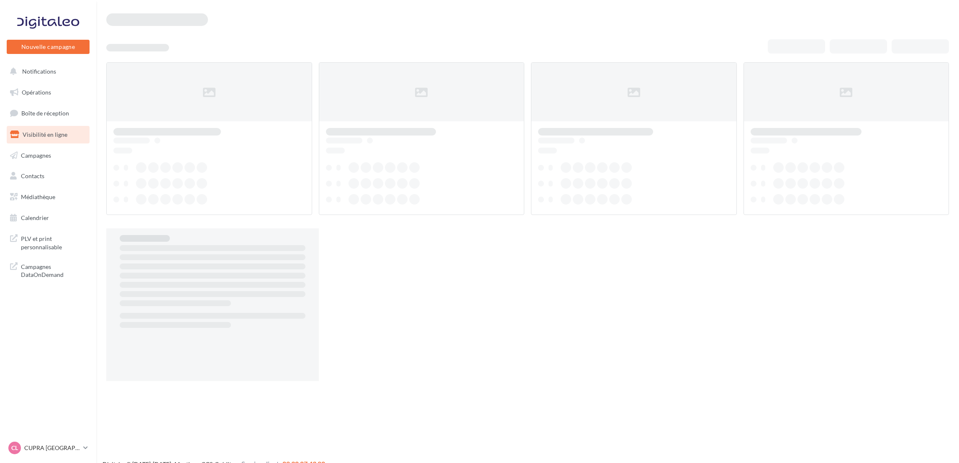  What do you see at coordinates (48, 47) in the screenshot?
I see `button: Nouvelle campagne` at bounding box center [48, 47].